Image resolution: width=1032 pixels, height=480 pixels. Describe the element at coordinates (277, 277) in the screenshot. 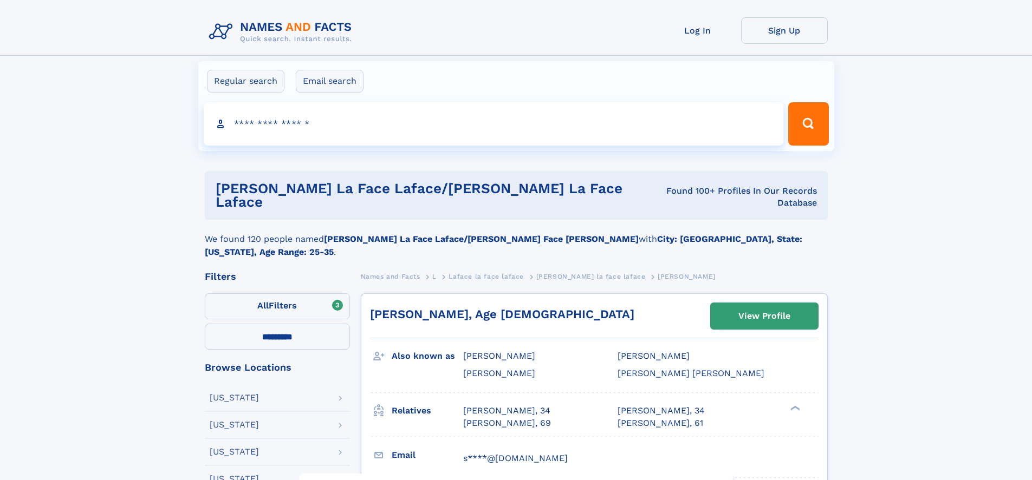

I see `div: Filters` at that location.